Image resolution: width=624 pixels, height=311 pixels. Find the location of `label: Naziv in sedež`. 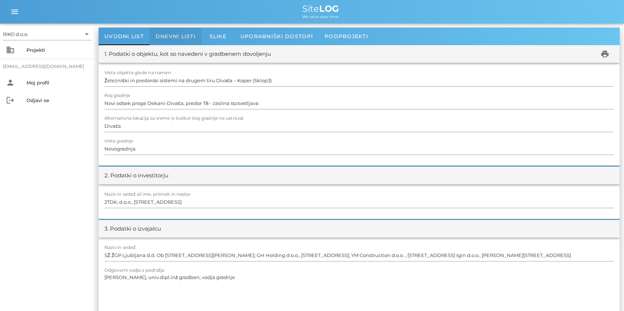

label: Naziv in sedež is located at coordinates (120, 248).